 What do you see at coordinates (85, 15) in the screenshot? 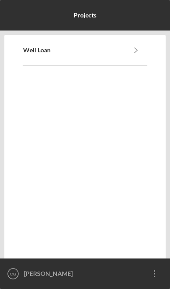
I see `b: Projects` at bounding box center [85, 15].